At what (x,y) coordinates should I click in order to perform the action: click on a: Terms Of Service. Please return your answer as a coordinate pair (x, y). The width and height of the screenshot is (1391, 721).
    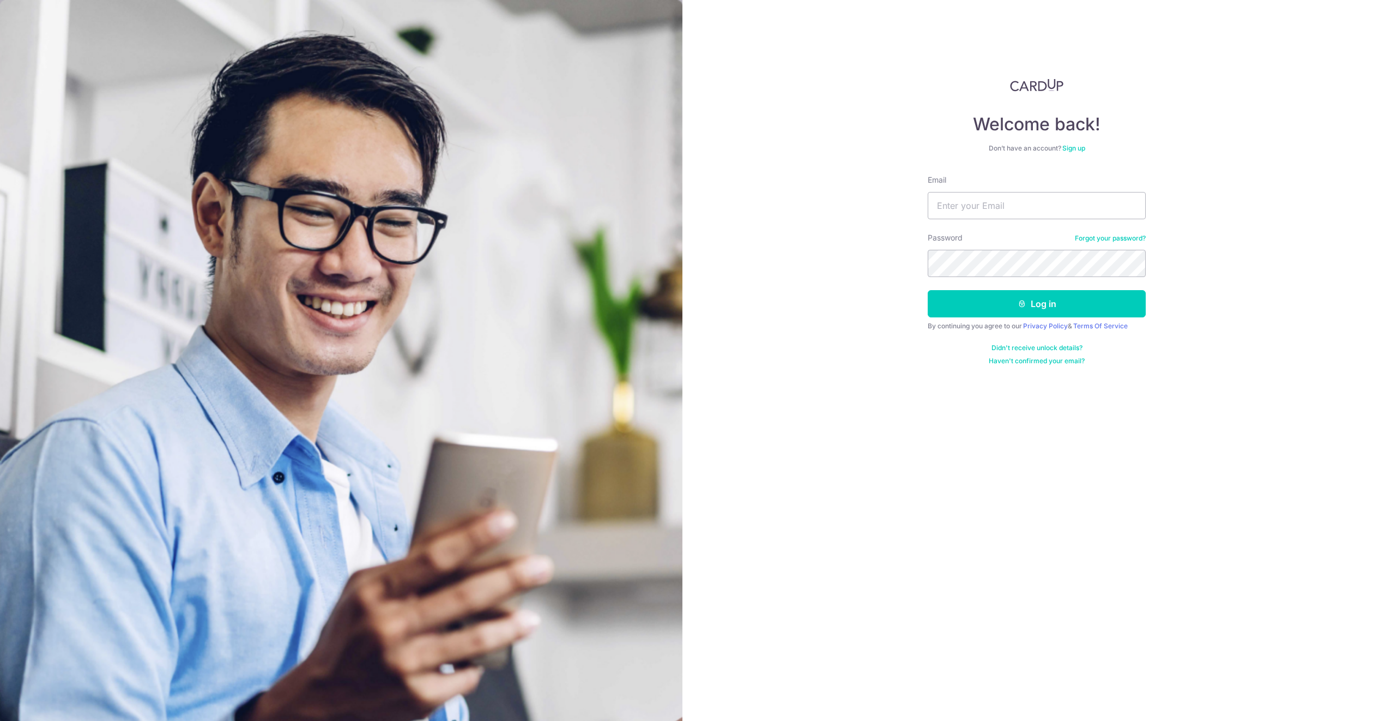
    Looking at the image, I should click on (1100, 325).